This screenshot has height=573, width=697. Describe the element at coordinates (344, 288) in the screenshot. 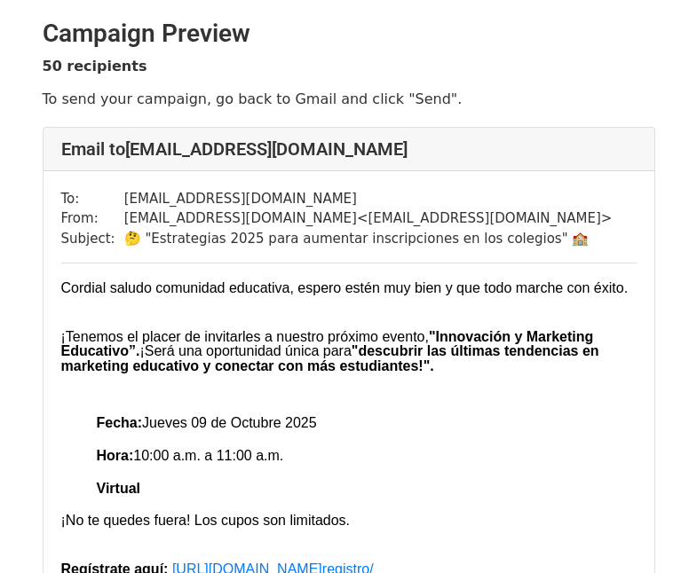

I see `span: Cordial saludo comunidad educativa, espero estén muy bien y que todo marche con éxito.` at that location.